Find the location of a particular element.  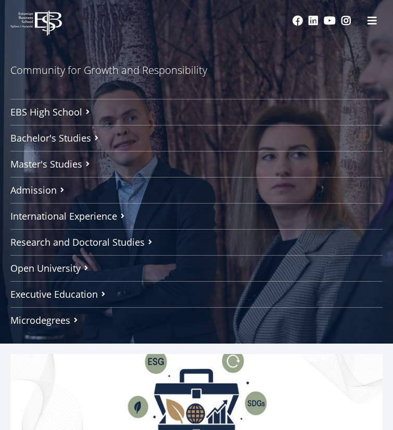

a: Microdegrees is located at coordinates (196, 320).